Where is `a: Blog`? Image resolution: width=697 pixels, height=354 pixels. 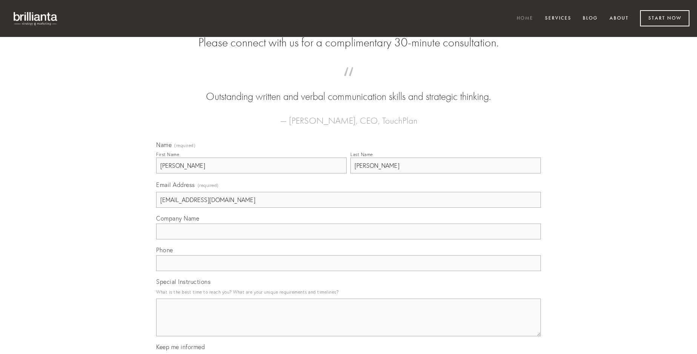
a: Blog is located at coordinates (590, 18).